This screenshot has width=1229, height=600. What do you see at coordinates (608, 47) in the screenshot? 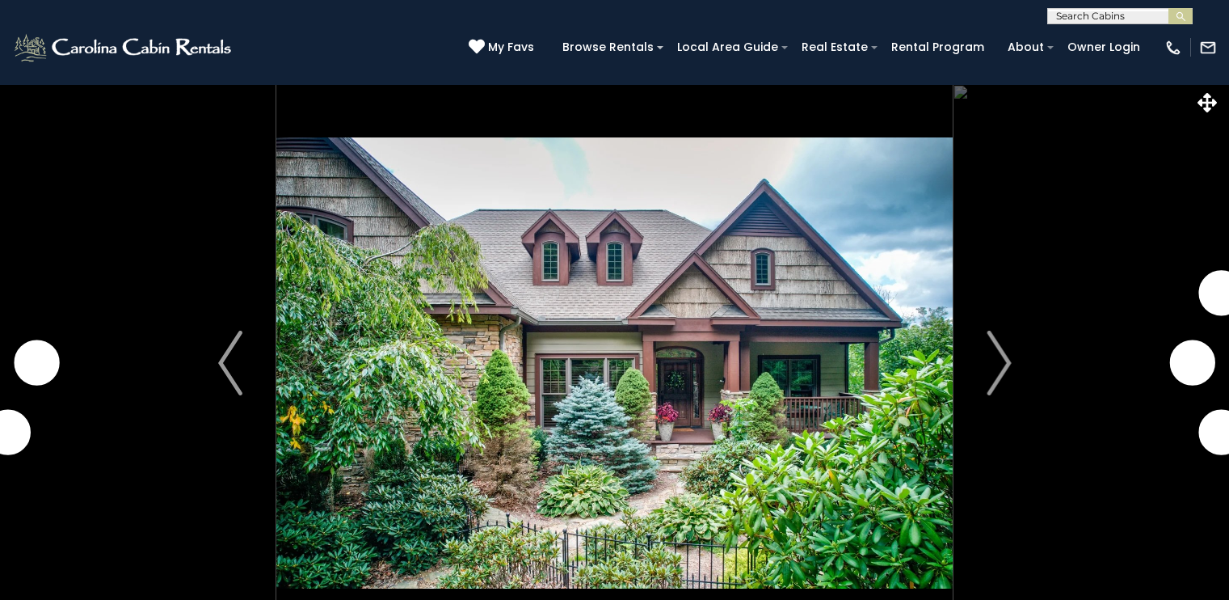
I see `a: Browse Rentals` at bounding box center [608, 47].